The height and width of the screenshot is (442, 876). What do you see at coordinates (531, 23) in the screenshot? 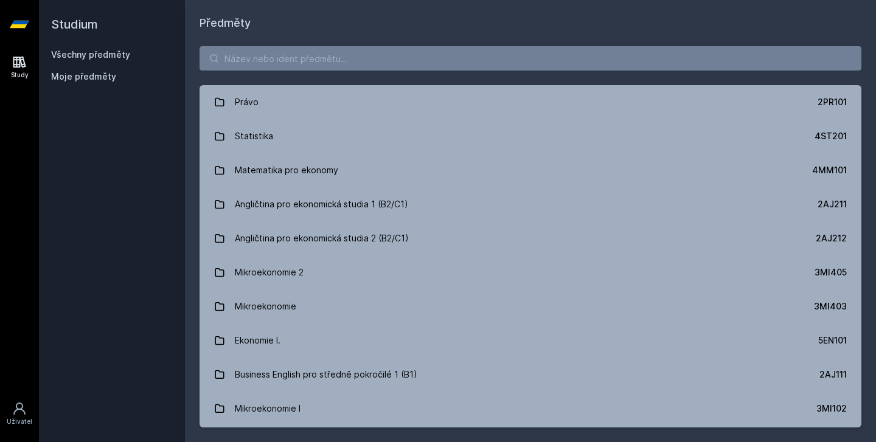
I see `h1: Předměty` at bounding box center [531, 23].